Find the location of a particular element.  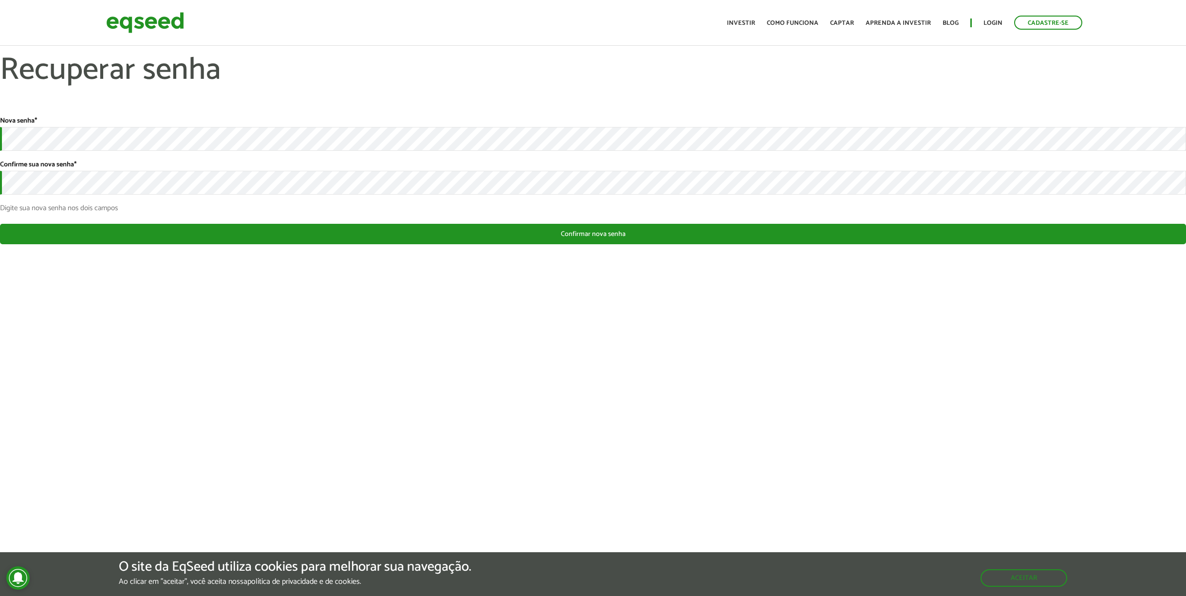

a: Blog is located at coordinates (950, 23).